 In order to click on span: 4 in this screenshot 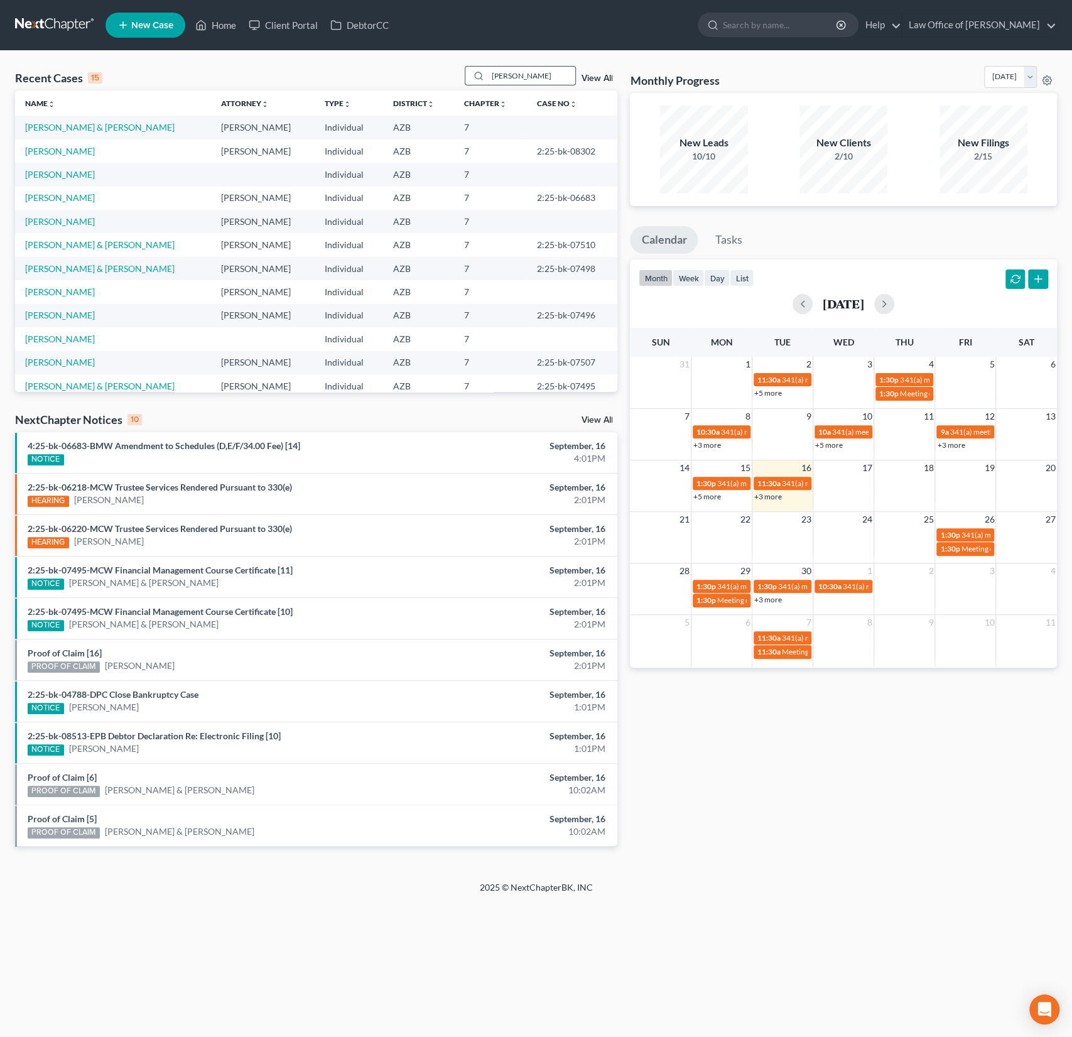, I will do `click(1053, 571)`.